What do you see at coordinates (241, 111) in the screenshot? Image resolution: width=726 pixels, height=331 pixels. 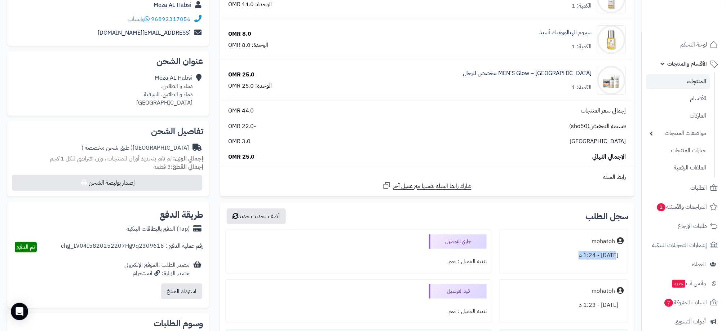 I see `span: 44.0 OMR` at bounding box center [241, 111].